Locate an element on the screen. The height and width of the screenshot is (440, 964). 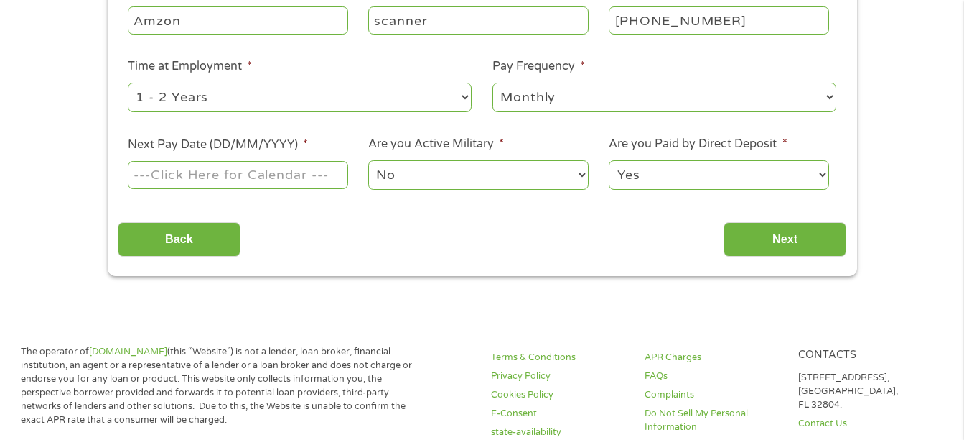
a: Terms & Conditions is located at coordinates (559, 357).